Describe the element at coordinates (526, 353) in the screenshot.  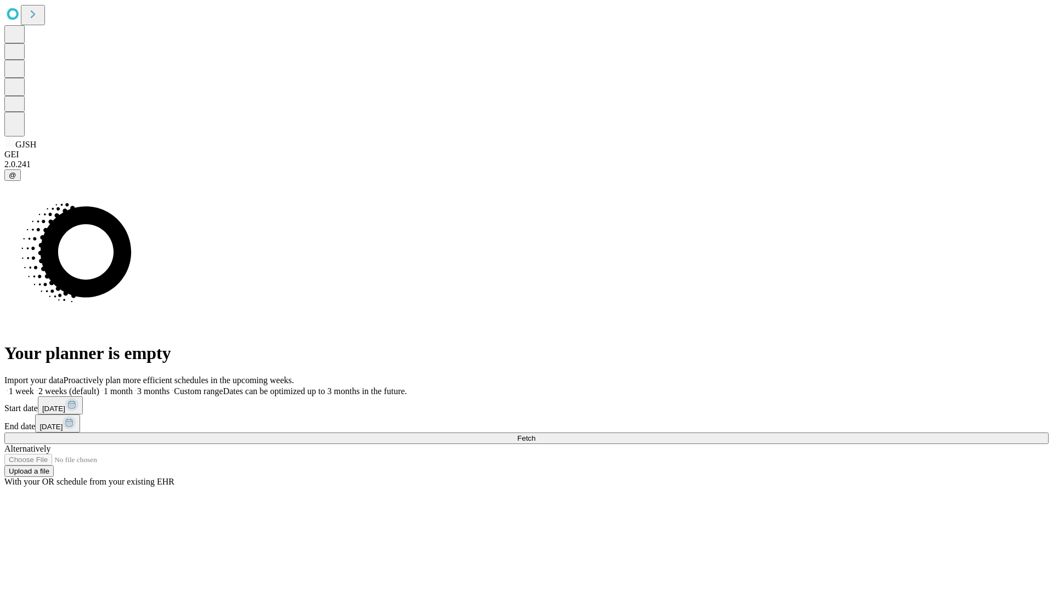
I see `h1: Your planner is empty` at that location.